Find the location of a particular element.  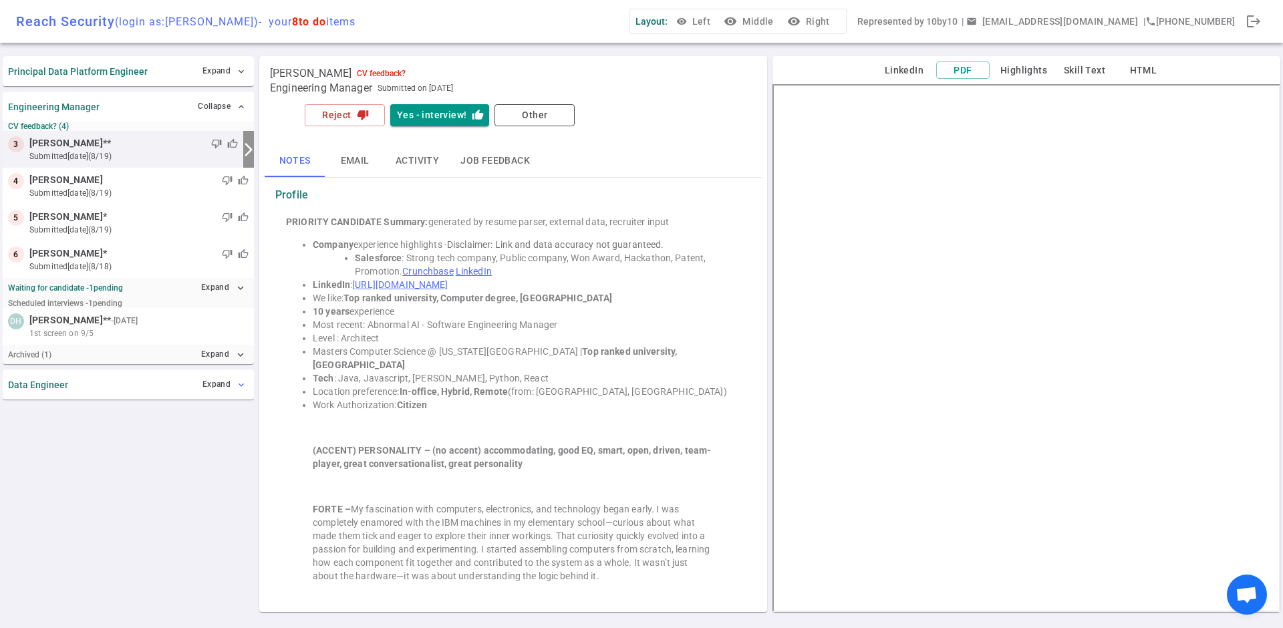

button: LinkedIn is located at coordinates (904, 70).